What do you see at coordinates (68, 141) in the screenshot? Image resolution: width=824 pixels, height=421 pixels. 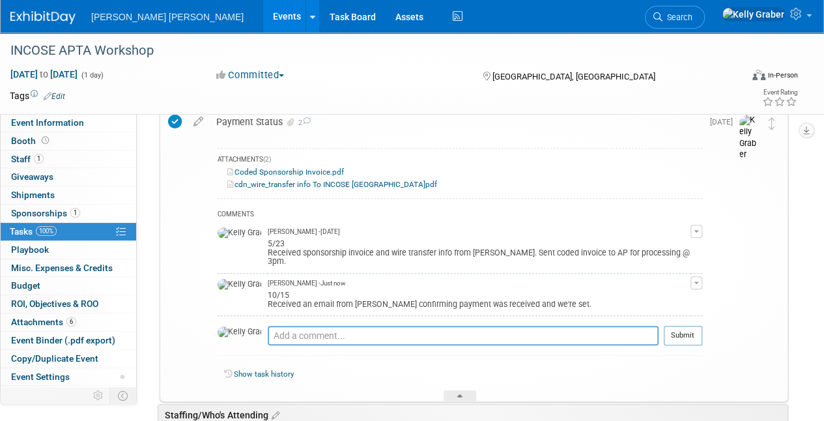 I see `a: Booth` at bounding box center [68, 141].